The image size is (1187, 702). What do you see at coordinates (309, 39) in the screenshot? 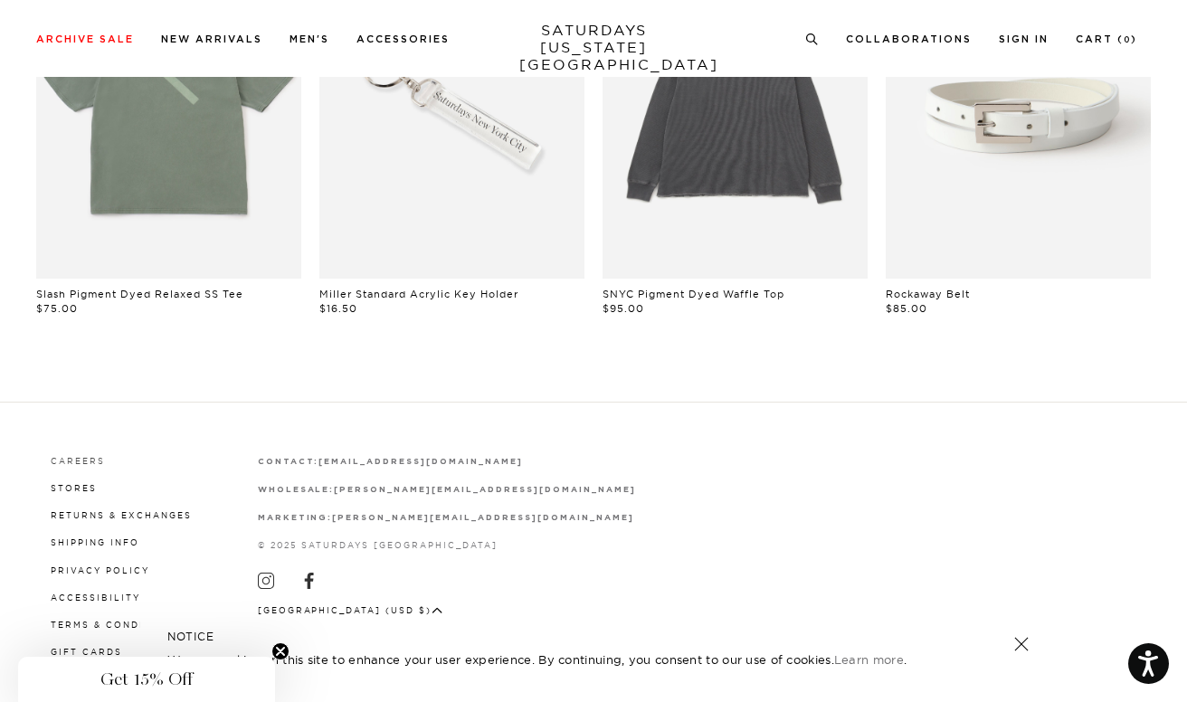
I see `a: Men's` at bounding box center [309, 39].